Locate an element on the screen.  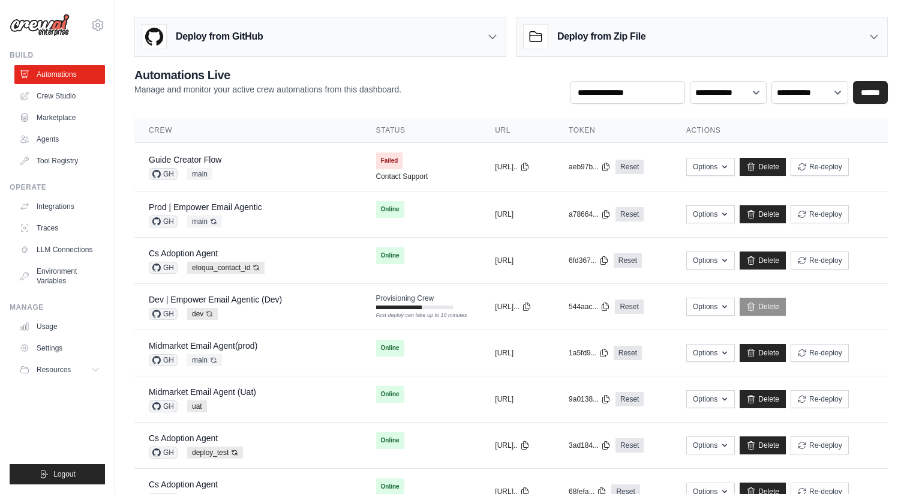
button: Logout is located at coordinates (57, 474).